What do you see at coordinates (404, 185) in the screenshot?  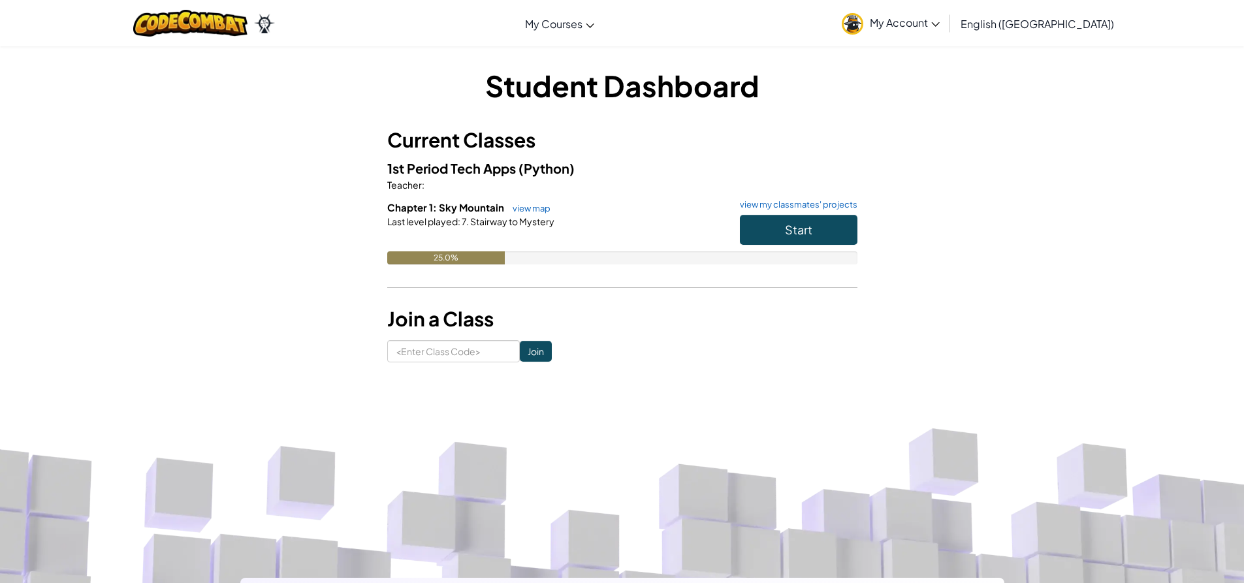 I see `span: Teacher` at bounding box center [404, 185].